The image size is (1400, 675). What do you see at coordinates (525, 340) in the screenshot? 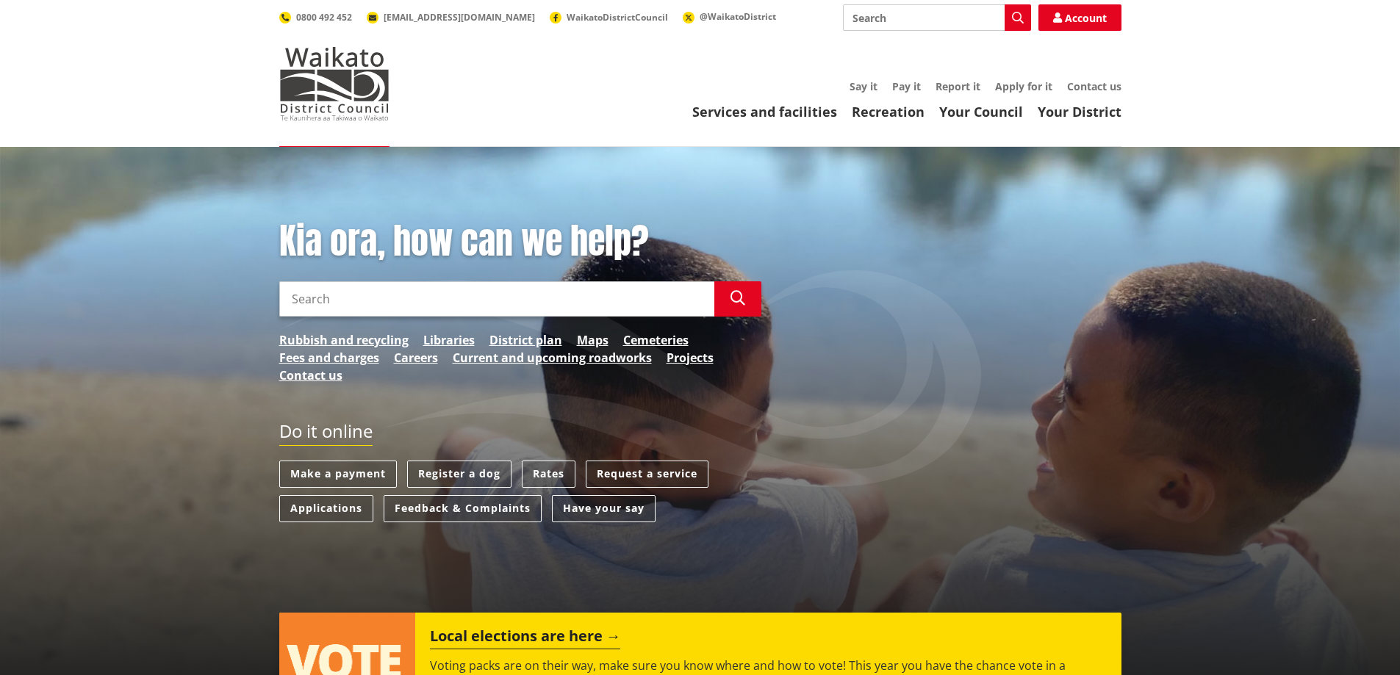
I see `a: District plan` at bounding box center [525, 340].